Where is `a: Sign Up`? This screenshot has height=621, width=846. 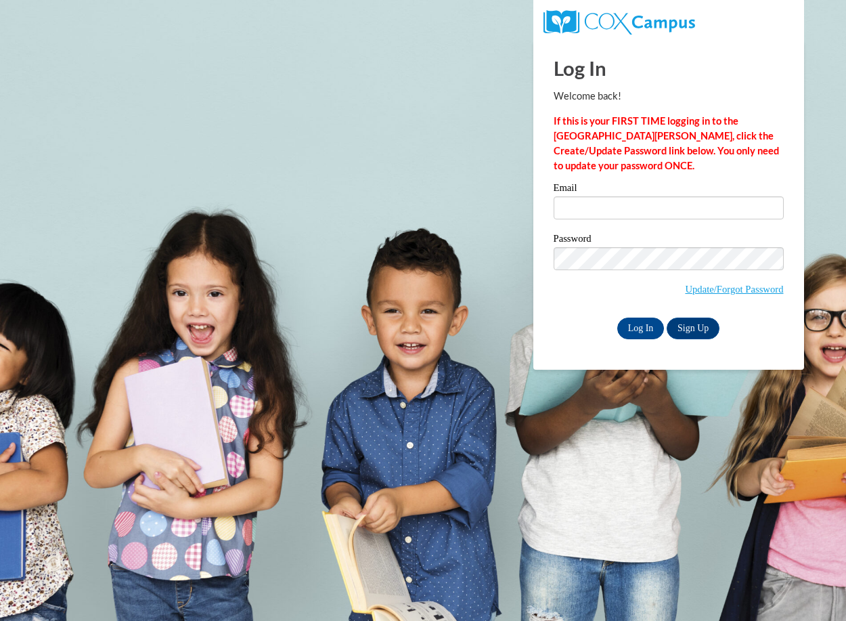
a: Sign Up is located at coordinates (693, 328).